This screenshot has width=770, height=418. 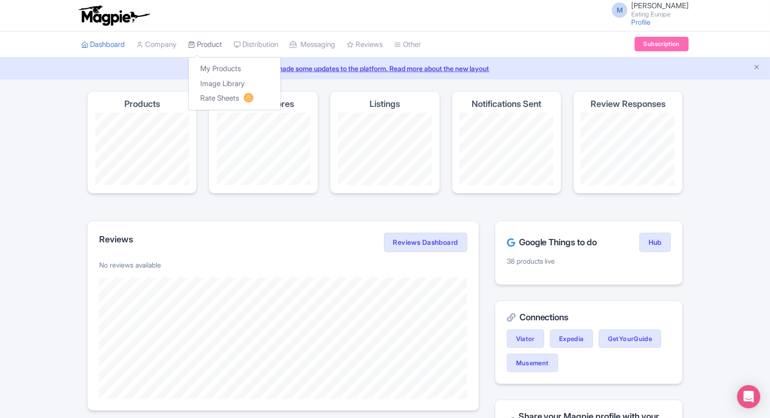 What do you see at coordinates (630, 338) in the screenshot?
I see `a: GetYourGuide` at bounding box center [630, 338].